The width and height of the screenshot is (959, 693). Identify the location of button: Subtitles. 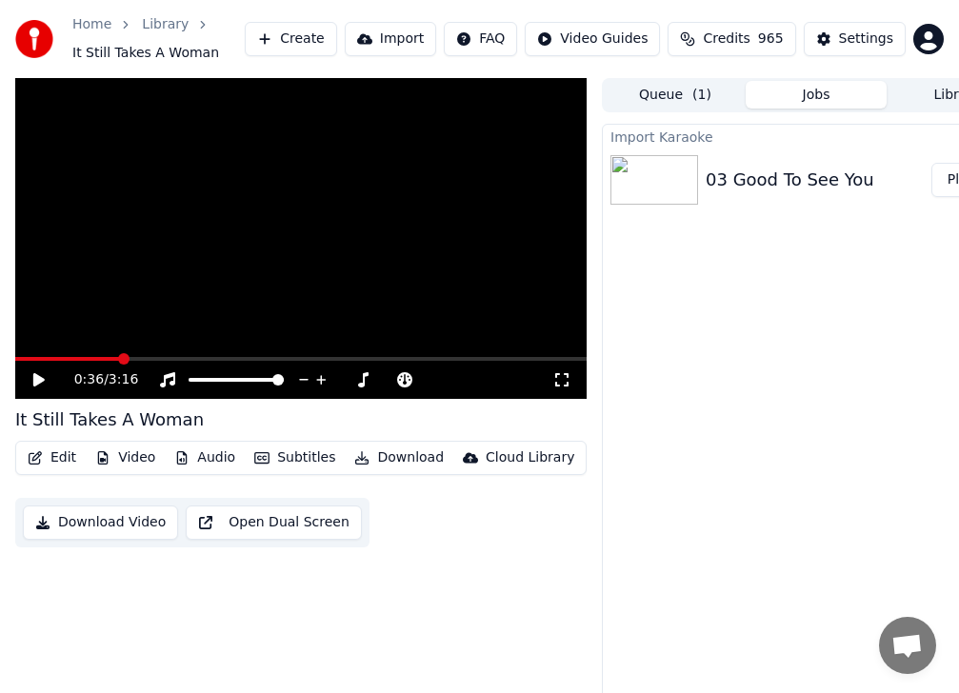
(294, 458).